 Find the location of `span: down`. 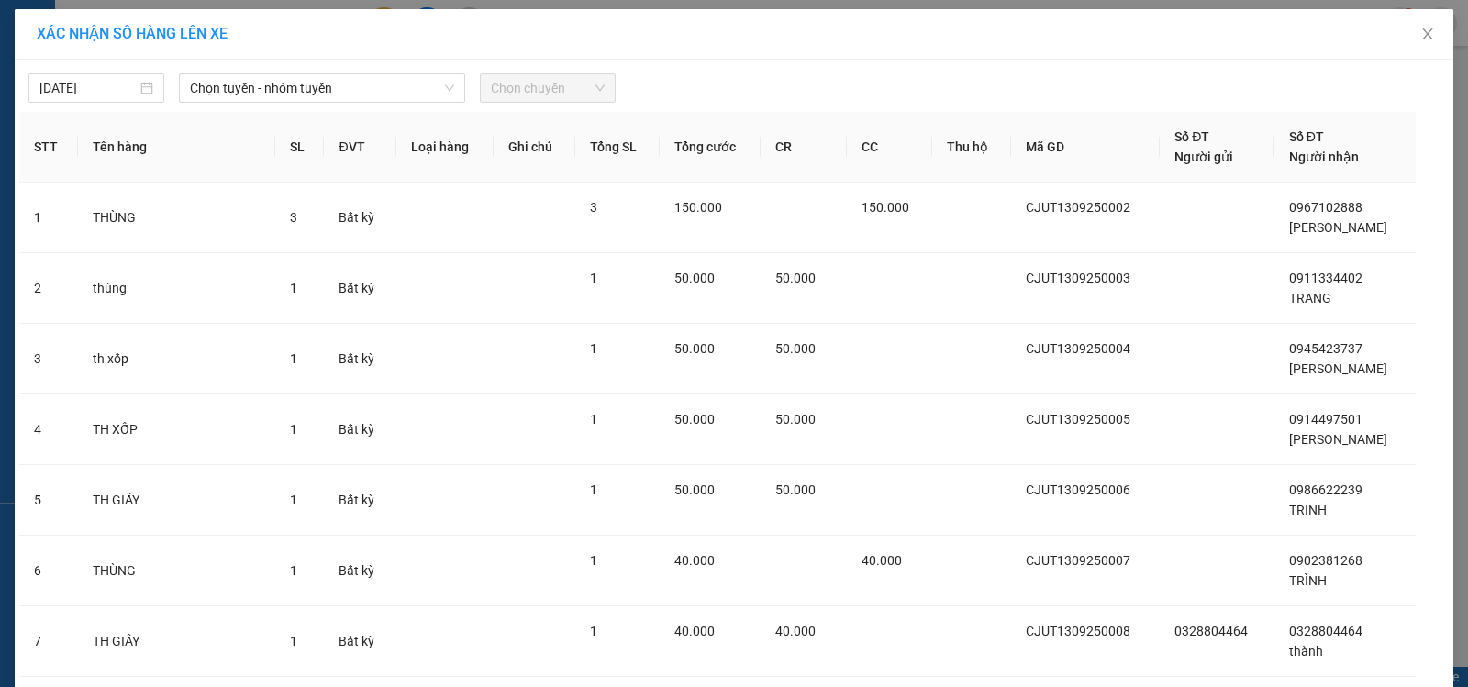

span: down is located at coordinates (450, 88).